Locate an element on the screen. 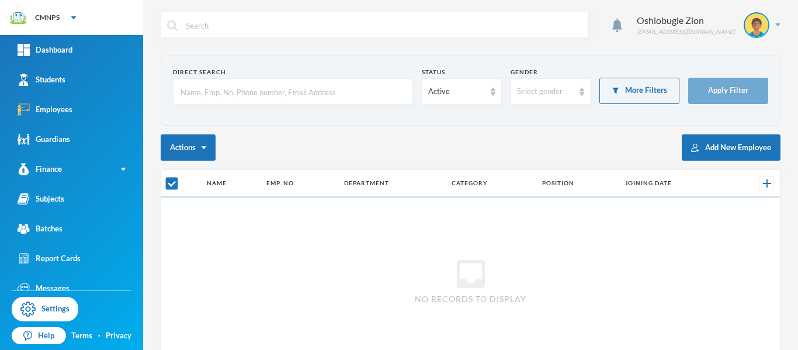  img: search is located at coordinates (172, 26).